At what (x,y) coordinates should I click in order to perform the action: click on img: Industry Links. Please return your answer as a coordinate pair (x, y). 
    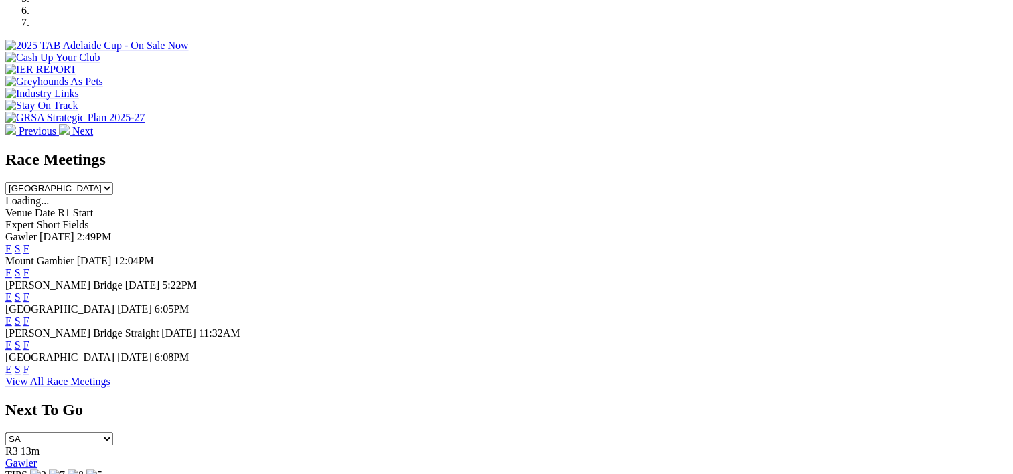
    Looking at the image, I should click on (42, 94).